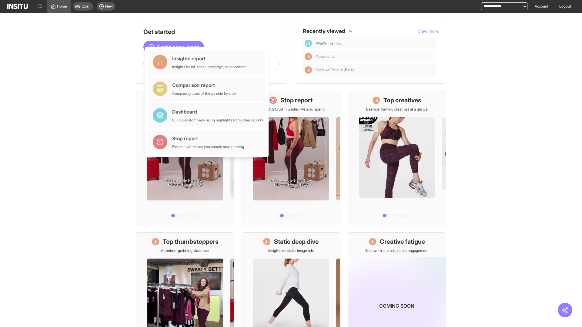  I want to click on div: Compare groups of things side by side, so click(204, 94).